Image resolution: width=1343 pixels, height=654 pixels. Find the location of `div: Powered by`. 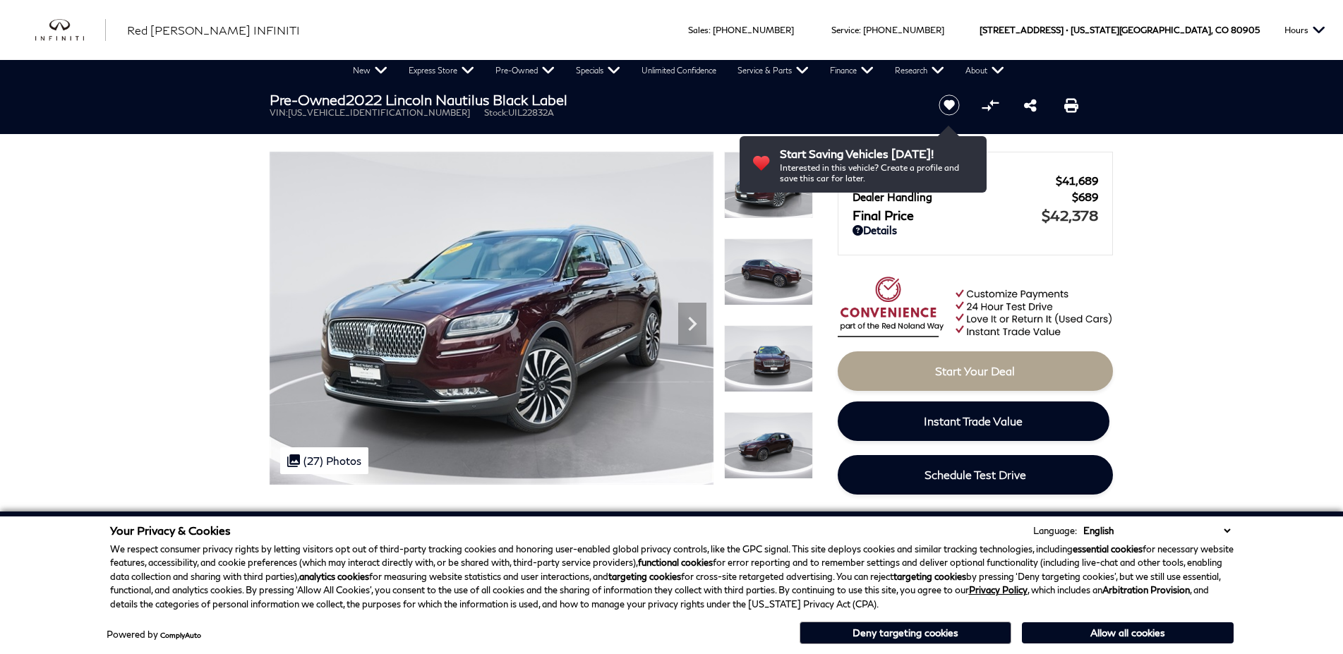

div: Powered by is located at coordinates (154, 634).